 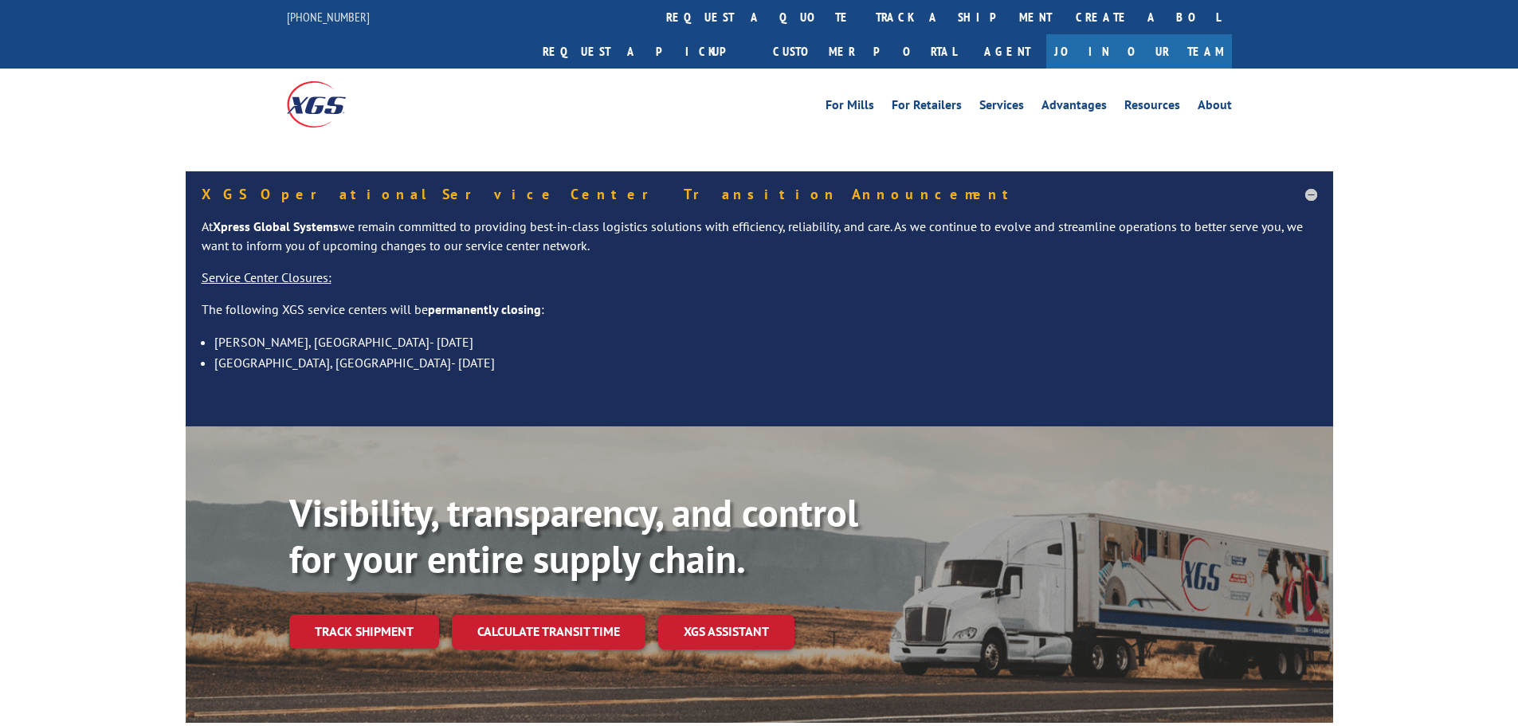 What do you see at coordinates (864, 51) in the screenshot?
I see `a: Customer Portal` at bounding box center [864, 51].